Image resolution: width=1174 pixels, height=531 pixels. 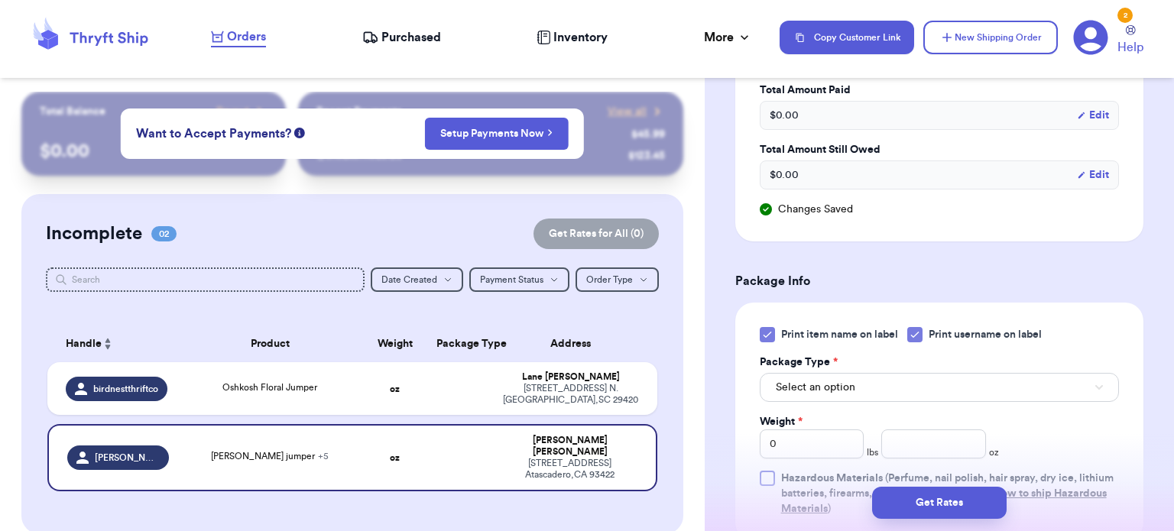 I want to click on button: Get Rates for All (0), so click(x=596, y=234).